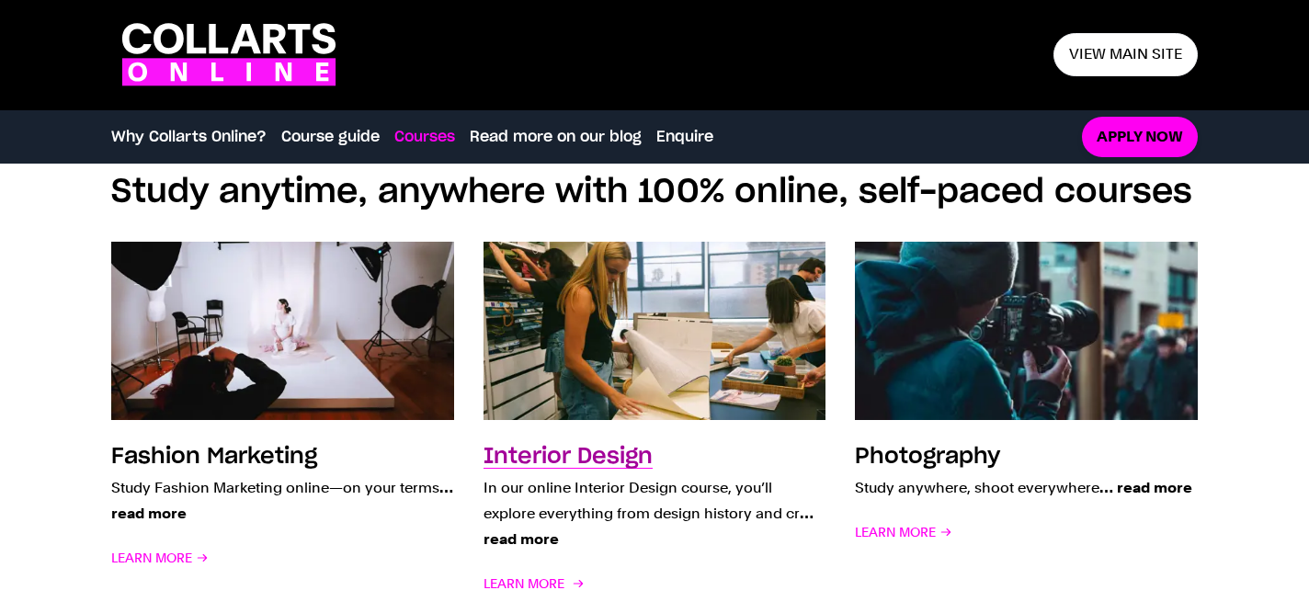 The image size is (1309, 613). Describe the element at coordinates (1126, 54) in the screenshot. I see `a: View main site` at that location.